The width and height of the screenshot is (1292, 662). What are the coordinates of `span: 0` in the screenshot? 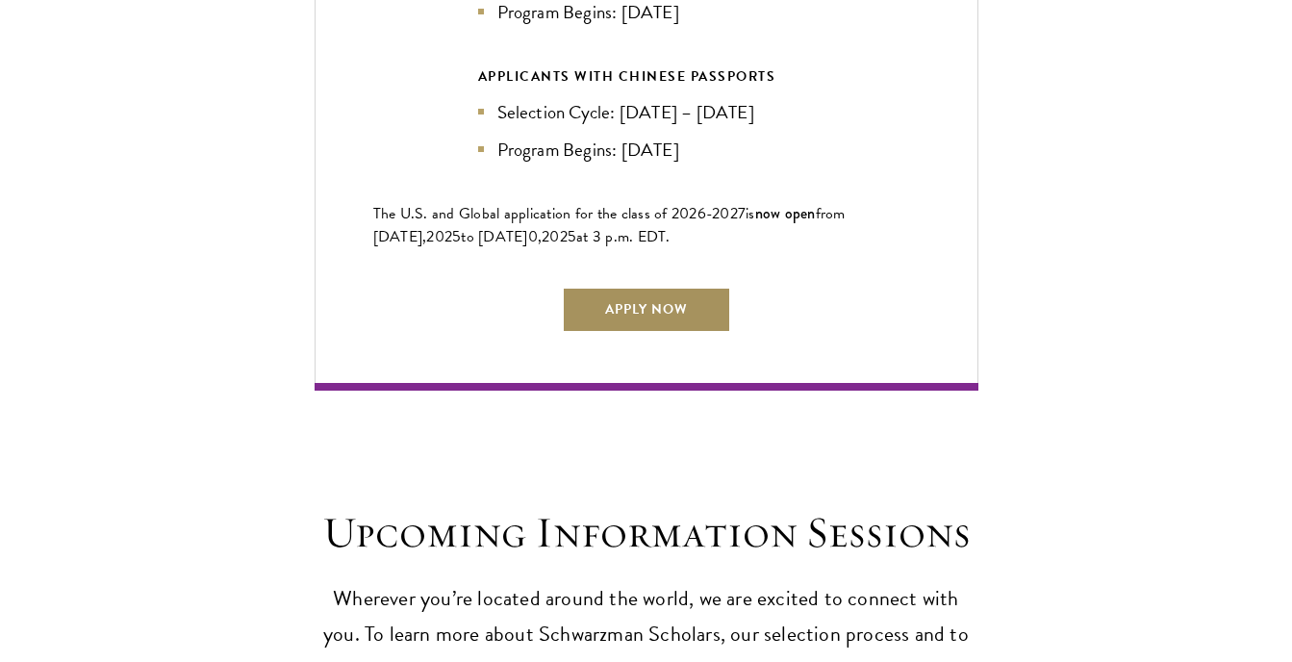 It's located at (533, 237).